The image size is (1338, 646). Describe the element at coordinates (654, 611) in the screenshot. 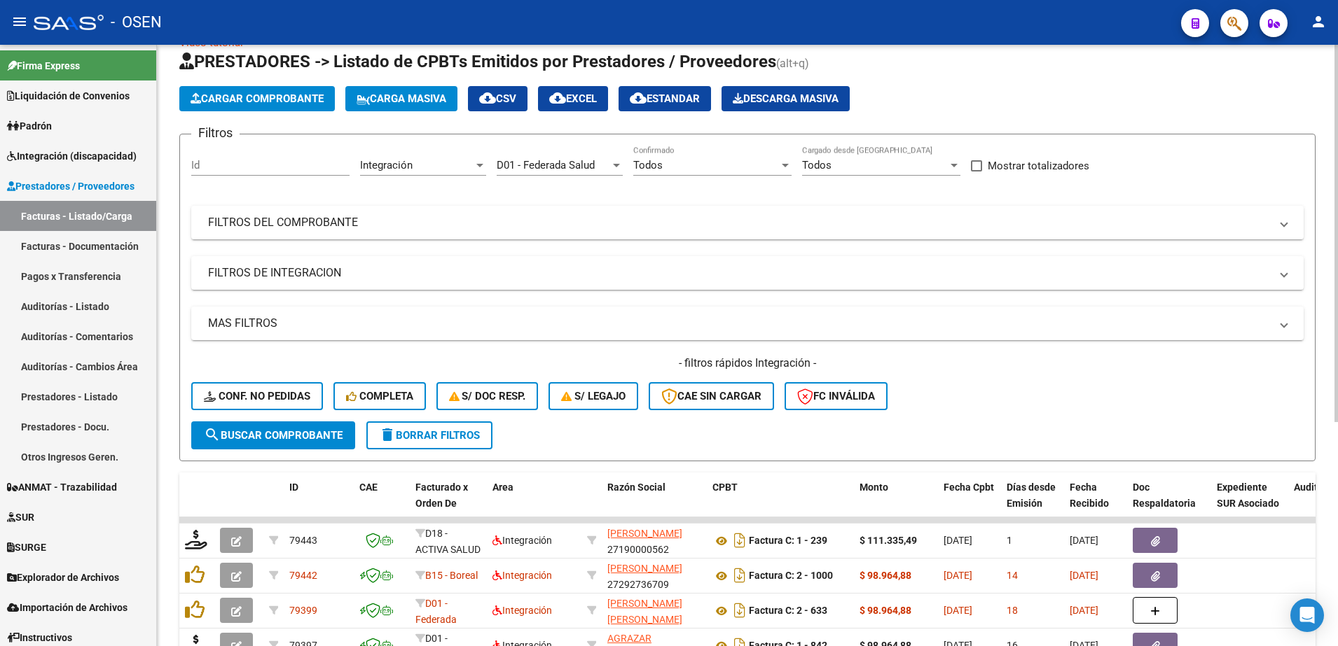

I see `div: 20324509551` at that location.